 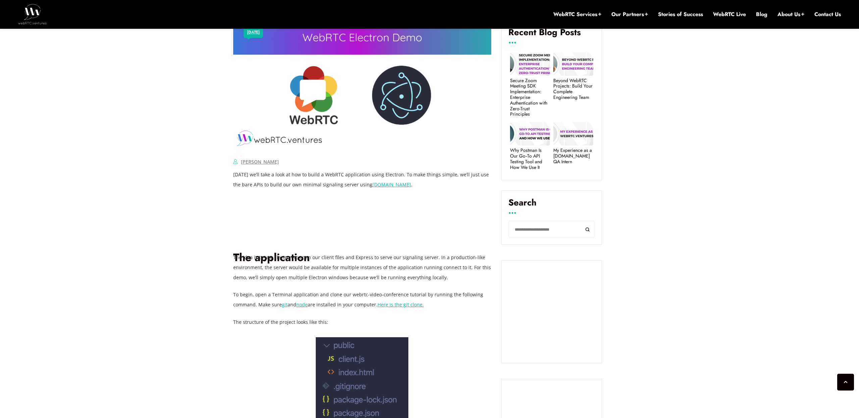 I want to click on h1: The application, so click(x=362, y=236).